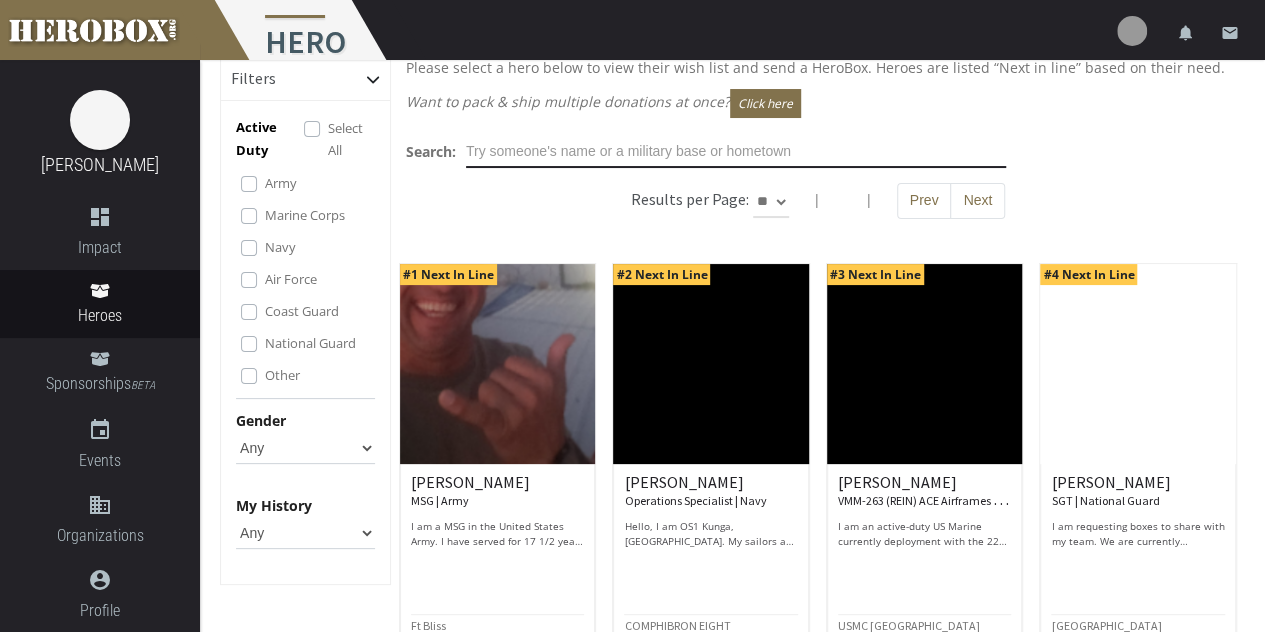 The image size is (1265, 632). I want to click on img: image, so click(100, 120).